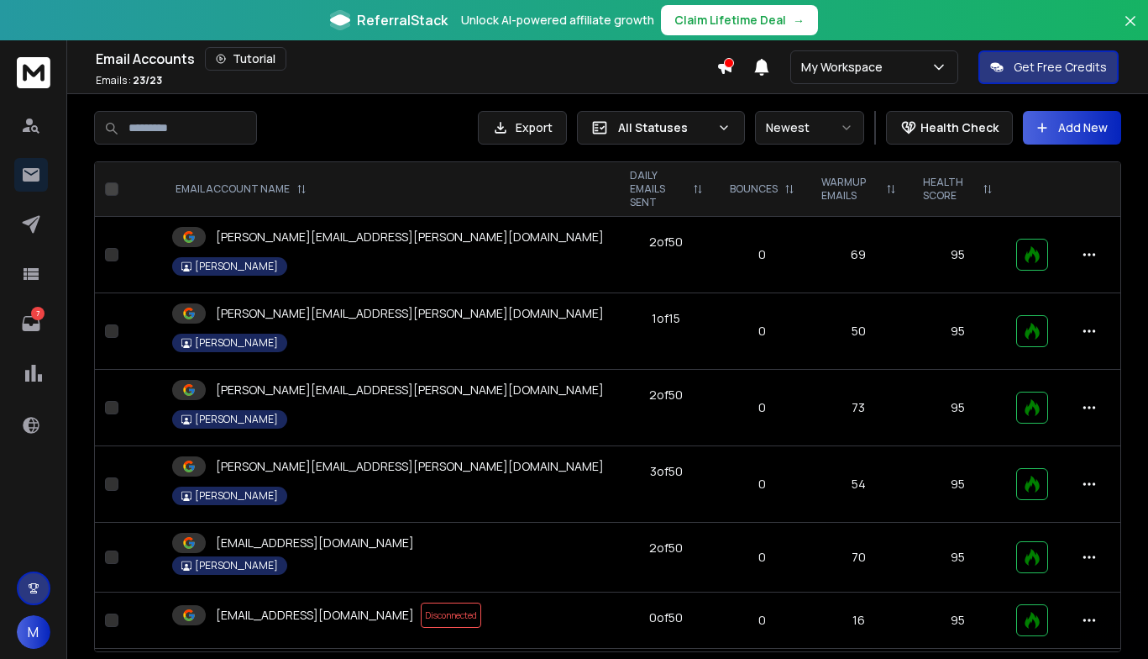 This screenshot has height=659, width=1148. Describe the element at coordinates (402, 20) in the screenshot. I see `span: ReferralStack` at that location.